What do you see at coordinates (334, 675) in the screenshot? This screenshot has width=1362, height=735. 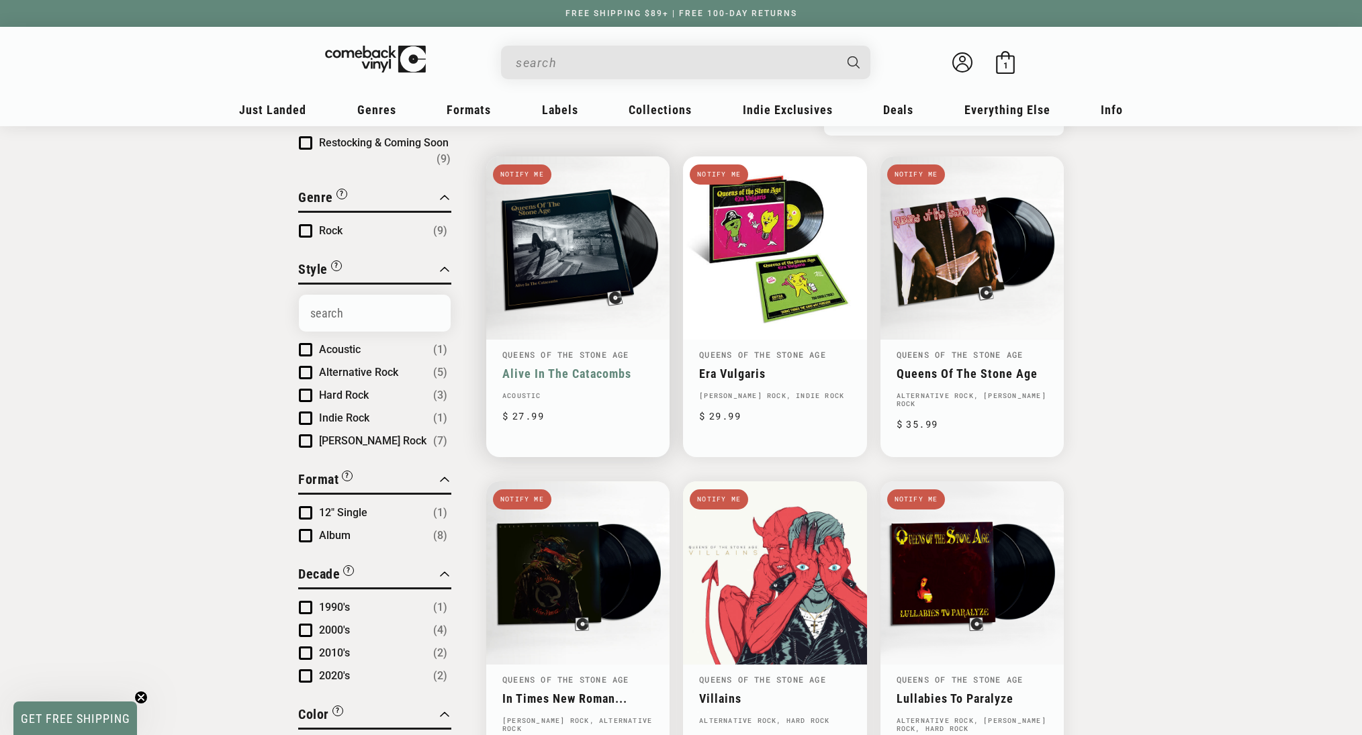 I see `span: 2020's` at bounding box center [334, 675].